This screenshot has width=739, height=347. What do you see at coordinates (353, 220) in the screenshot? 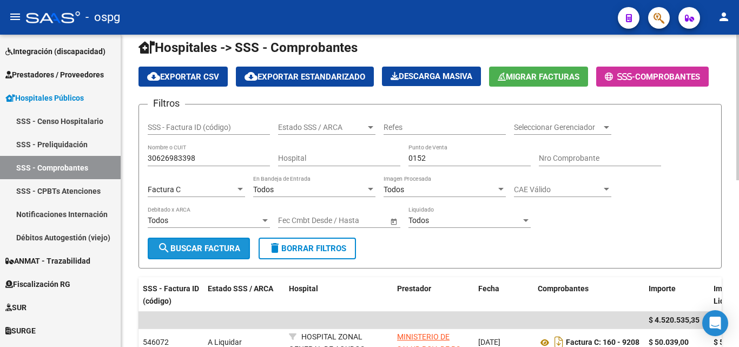
I see `input: Fecha fin` at bounding box center [353, 220].